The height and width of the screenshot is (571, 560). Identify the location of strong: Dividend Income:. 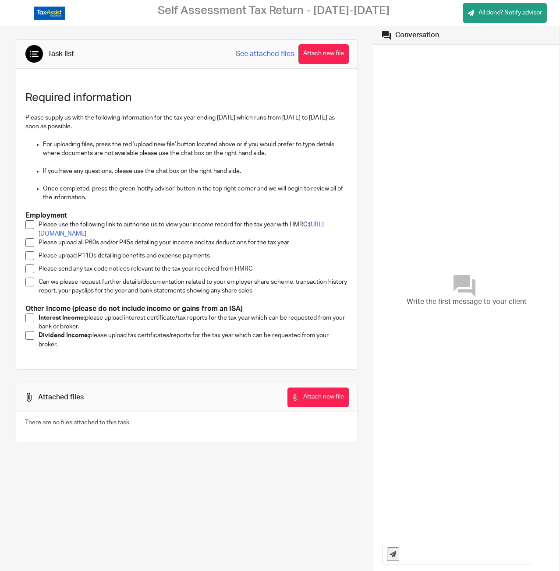
(63, 335).